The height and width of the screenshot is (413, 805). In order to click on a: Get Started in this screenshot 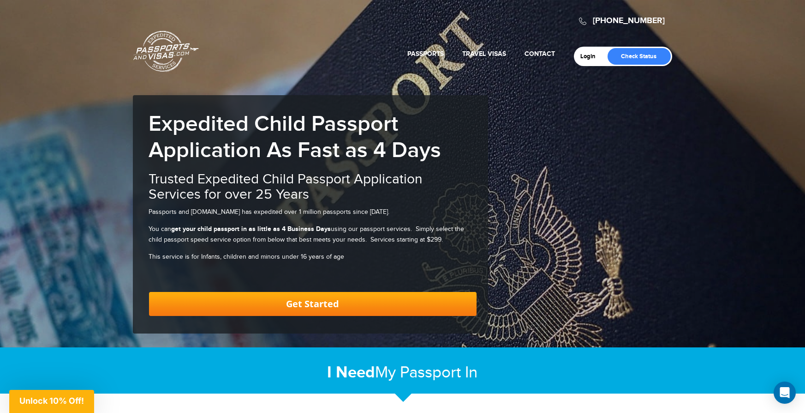, I will do `click(313, 304)`.